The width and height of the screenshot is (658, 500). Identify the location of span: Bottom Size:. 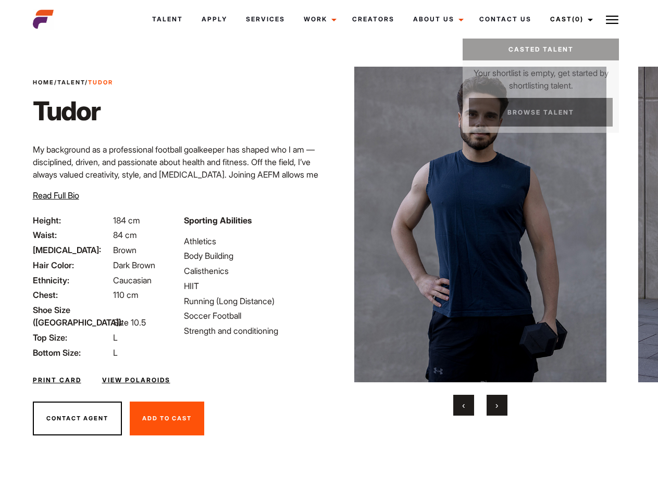
(72, 352).